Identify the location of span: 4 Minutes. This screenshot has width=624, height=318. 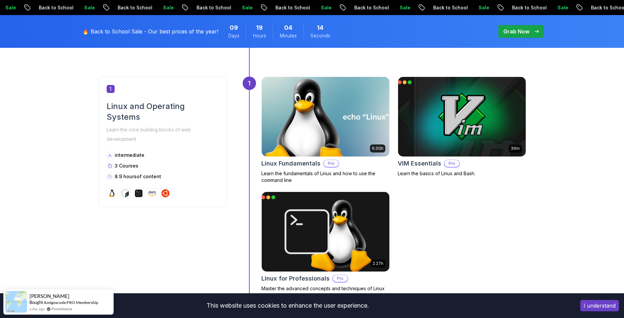
(288, 28).